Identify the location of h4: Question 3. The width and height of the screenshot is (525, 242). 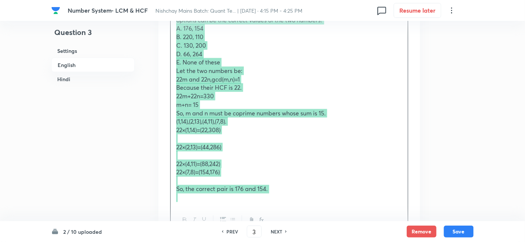
(93, 35).